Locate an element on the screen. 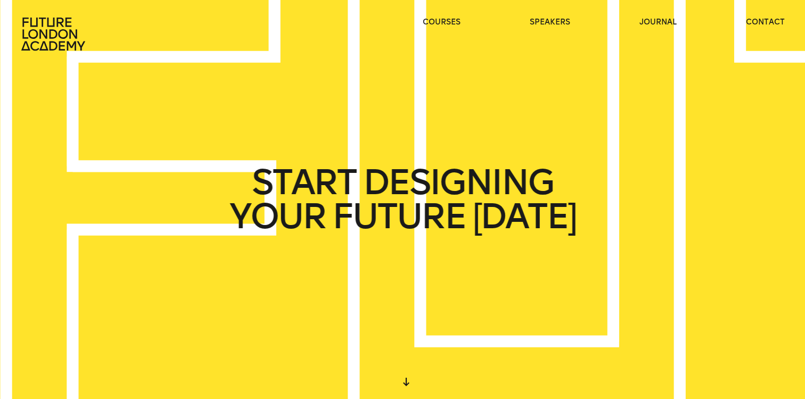  a: speakers is located at coordinates (550, 22).